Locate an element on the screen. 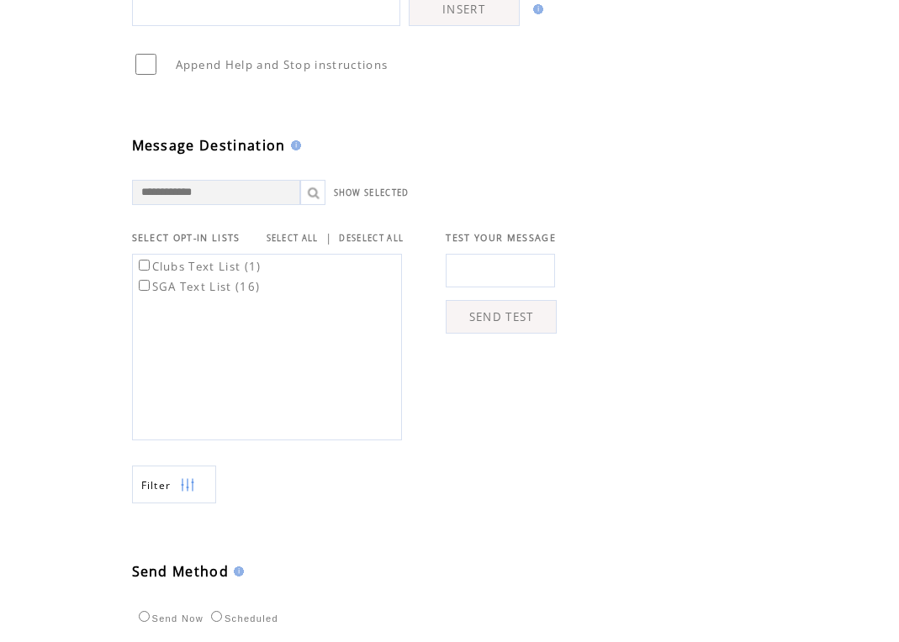 The image size is (899, 642). span: Send Method is located at coordinates (181, 572).